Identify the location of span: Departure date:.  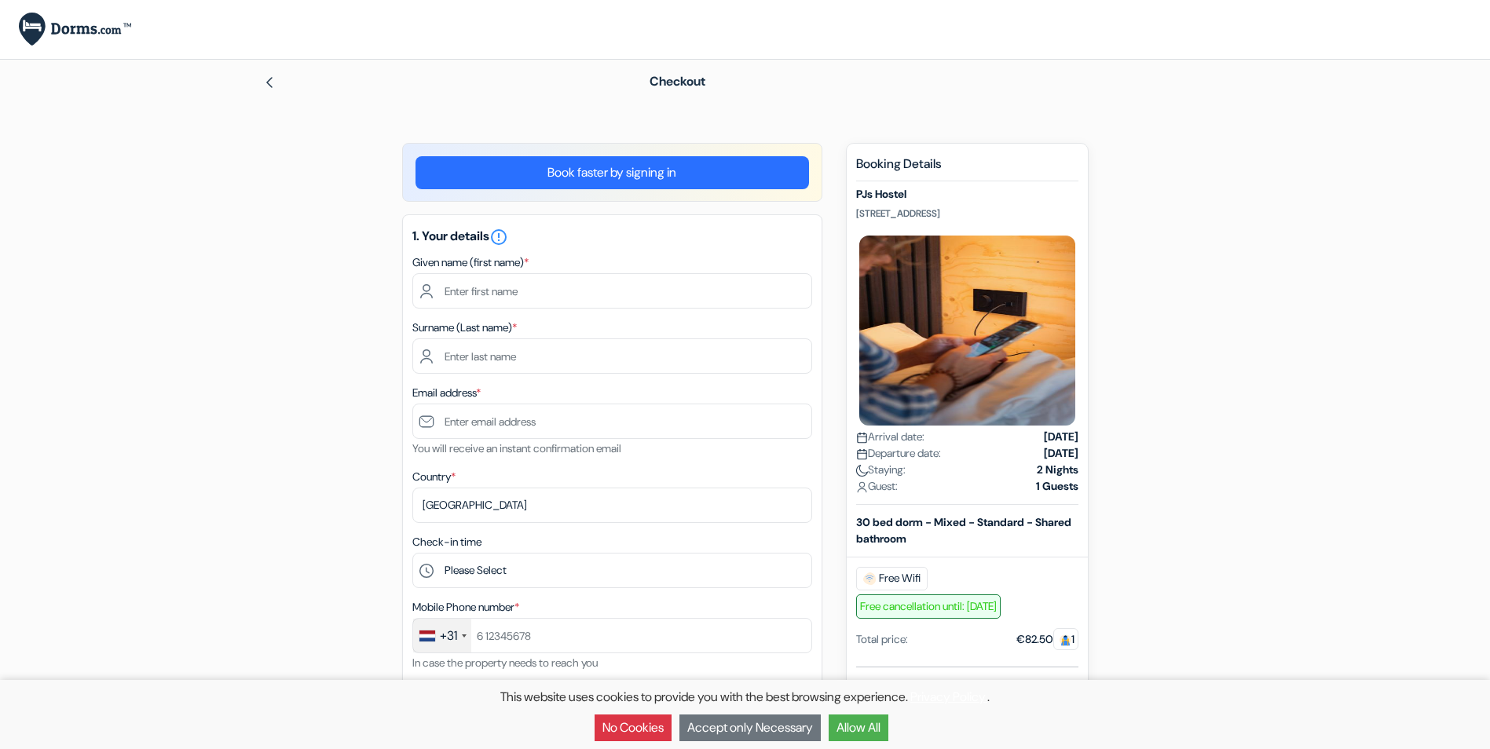
(898, 453).